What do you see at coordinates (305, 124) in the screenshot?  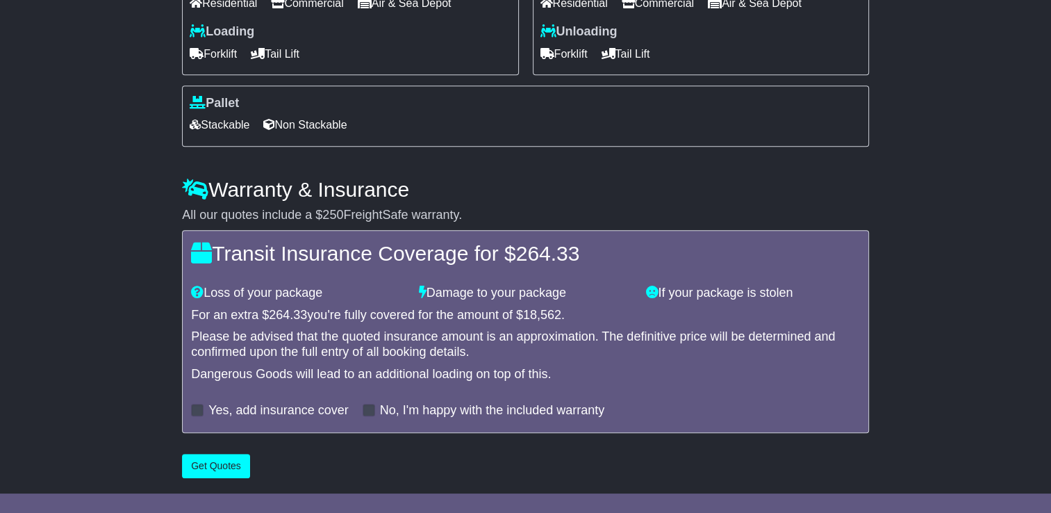 I see `span: Non Stackable` at bounding box center [305, 124].